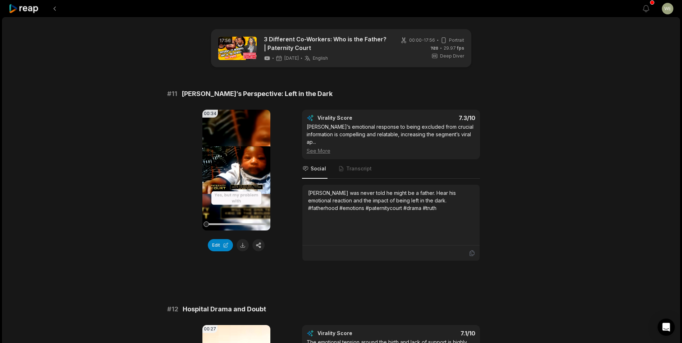  Describe the element at coordinates (437, 118) in the screenshot. I see `div: 7.3 /10` at that location.